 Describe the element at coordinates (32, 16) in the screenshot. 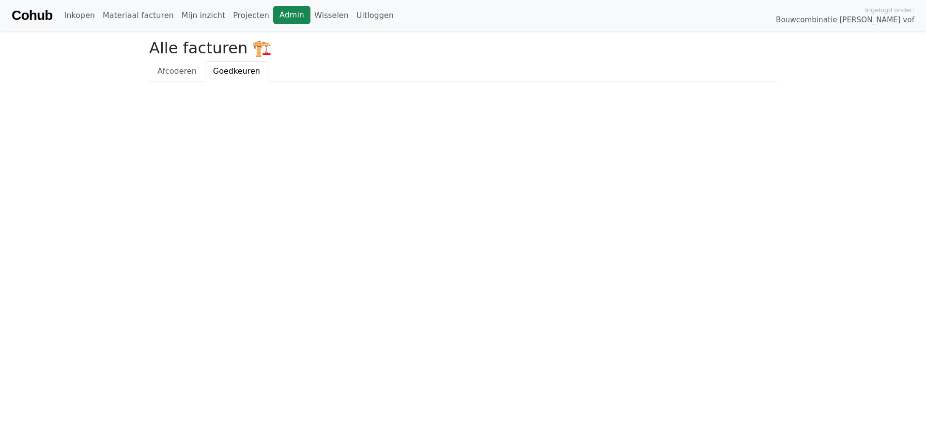

I see `a: Cohub` at that location.